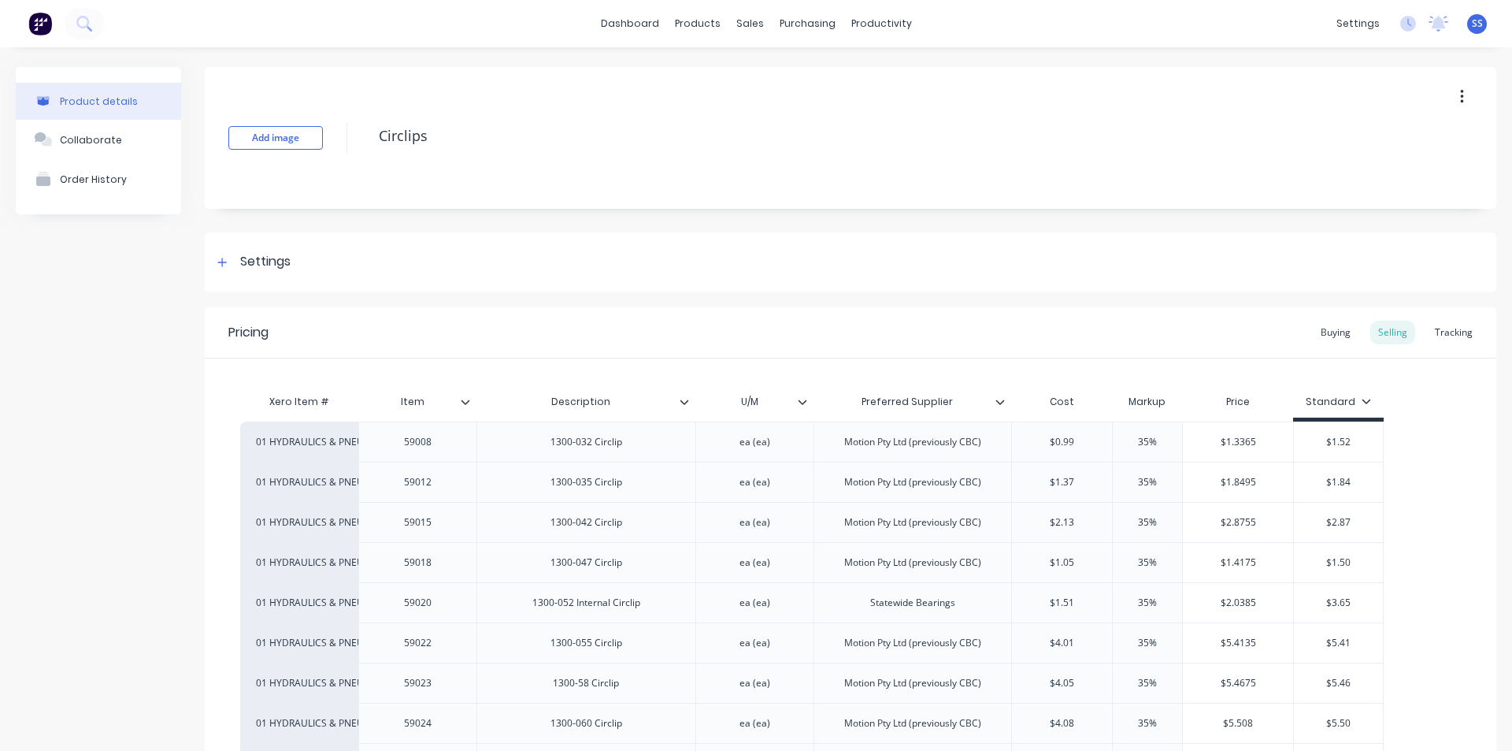  Describe the element at coordinates (812, 722) in the screenshot. I see `div: 01 HYDRAULICS & PNEUMATICS590241300-060 Circlipea (ea)Motion Pty Ltd (previously CBC)$4.0835%$5.5...` at that location.